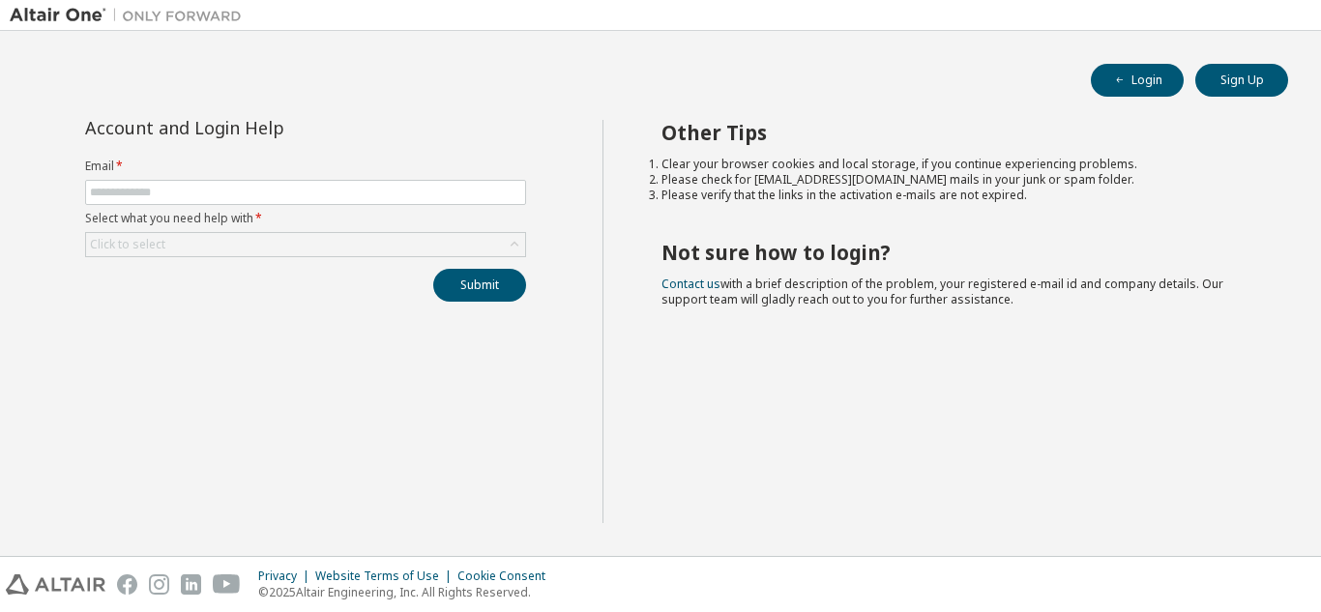  I want to click on div: Website Terms of Use, so click(386, 576).